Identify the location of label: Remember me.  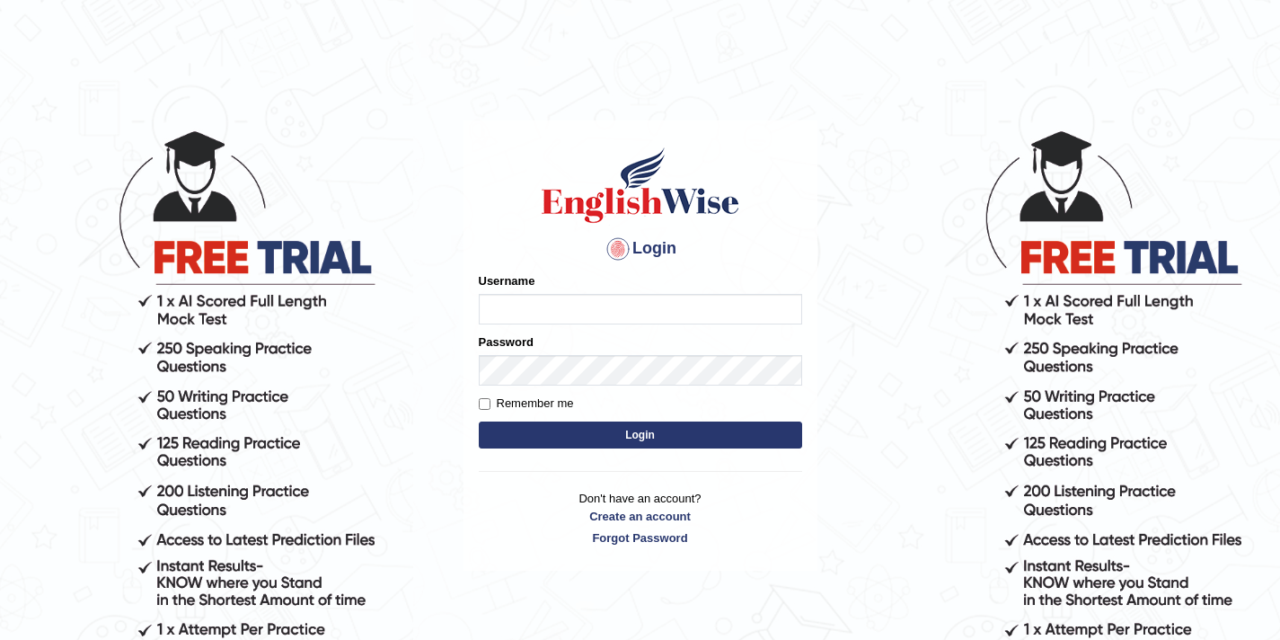
(526, 403).